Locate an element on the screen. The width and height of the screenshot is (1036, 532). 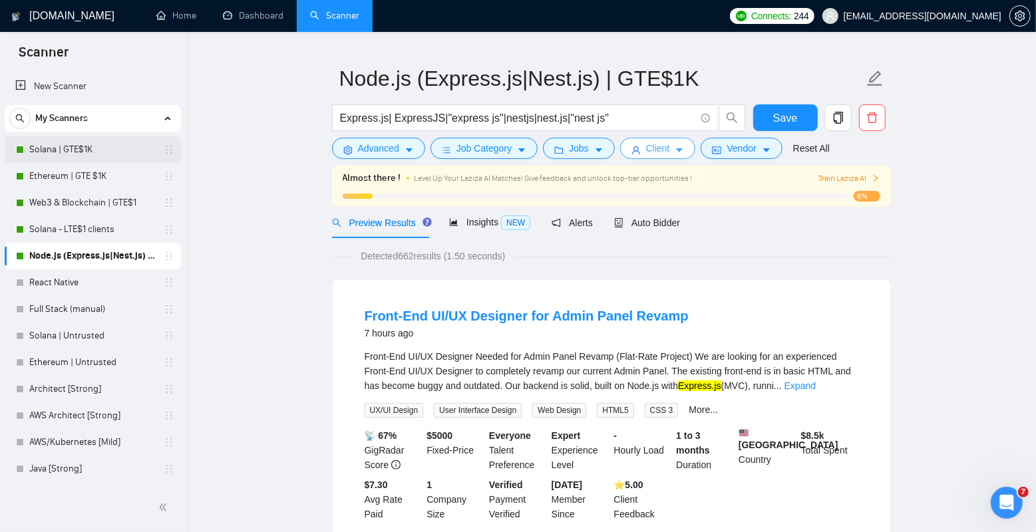
a: New Scanner is located at coordinates (92, 86).